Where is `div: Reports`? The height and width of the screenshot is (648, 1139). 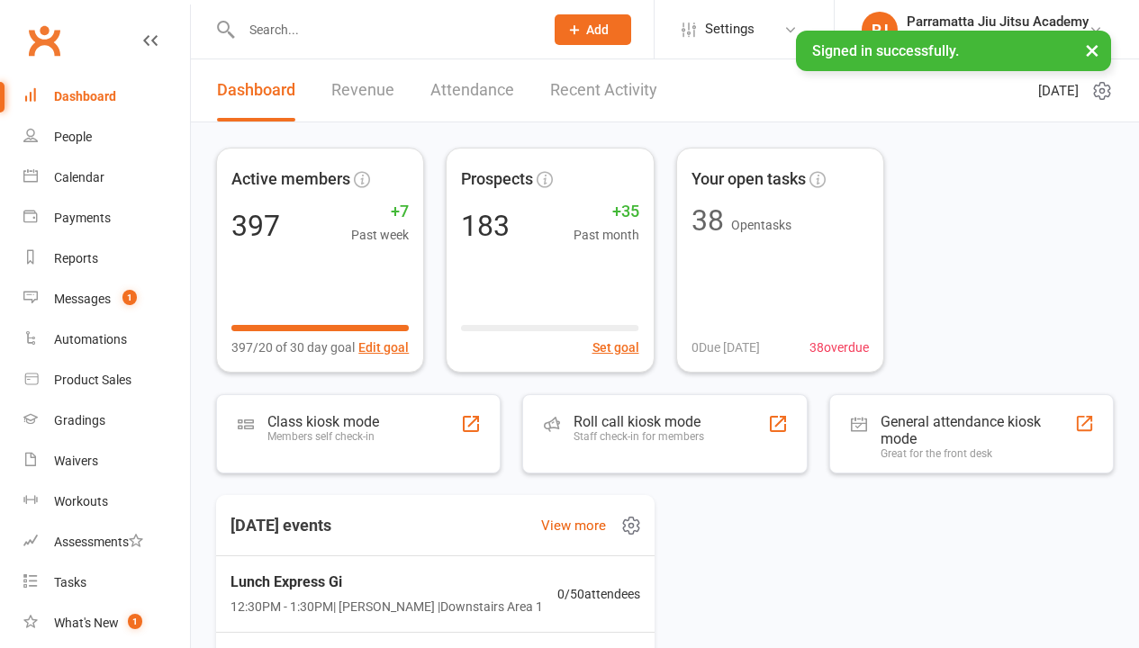 div: Reports is located at coordinates (76, 258).